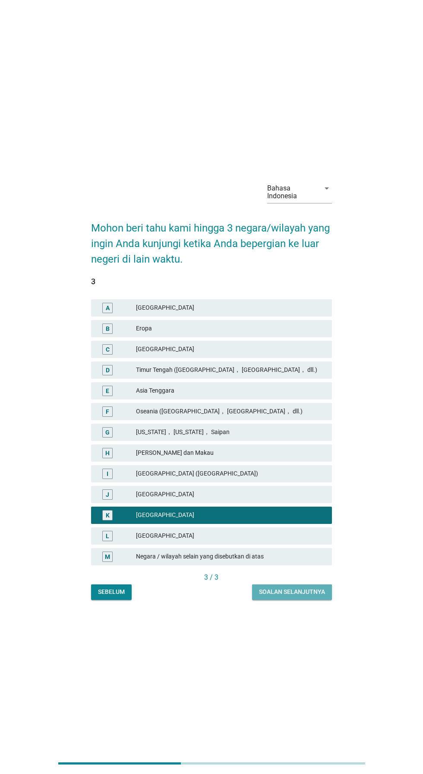  Describe the element at coordinates (108, 432) in the screenshot. I see `div: G` at that location.